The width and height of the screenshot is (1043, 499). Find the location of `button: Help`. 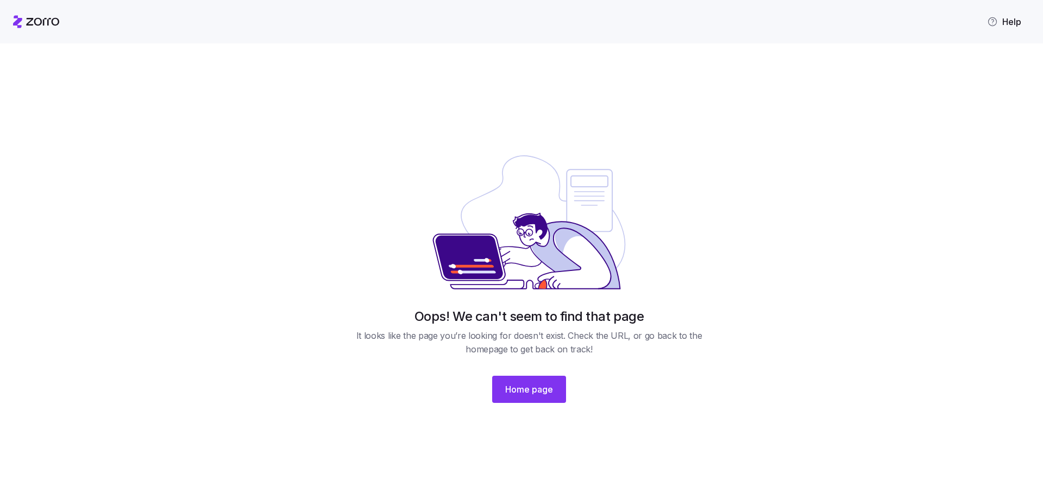

button: Help is located at coordinates (1004, 22).